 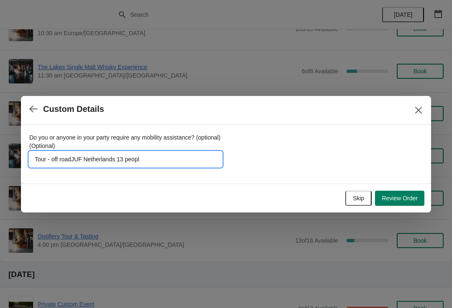 I want to click on h2: Custom Details, so click(x=74, y=109).